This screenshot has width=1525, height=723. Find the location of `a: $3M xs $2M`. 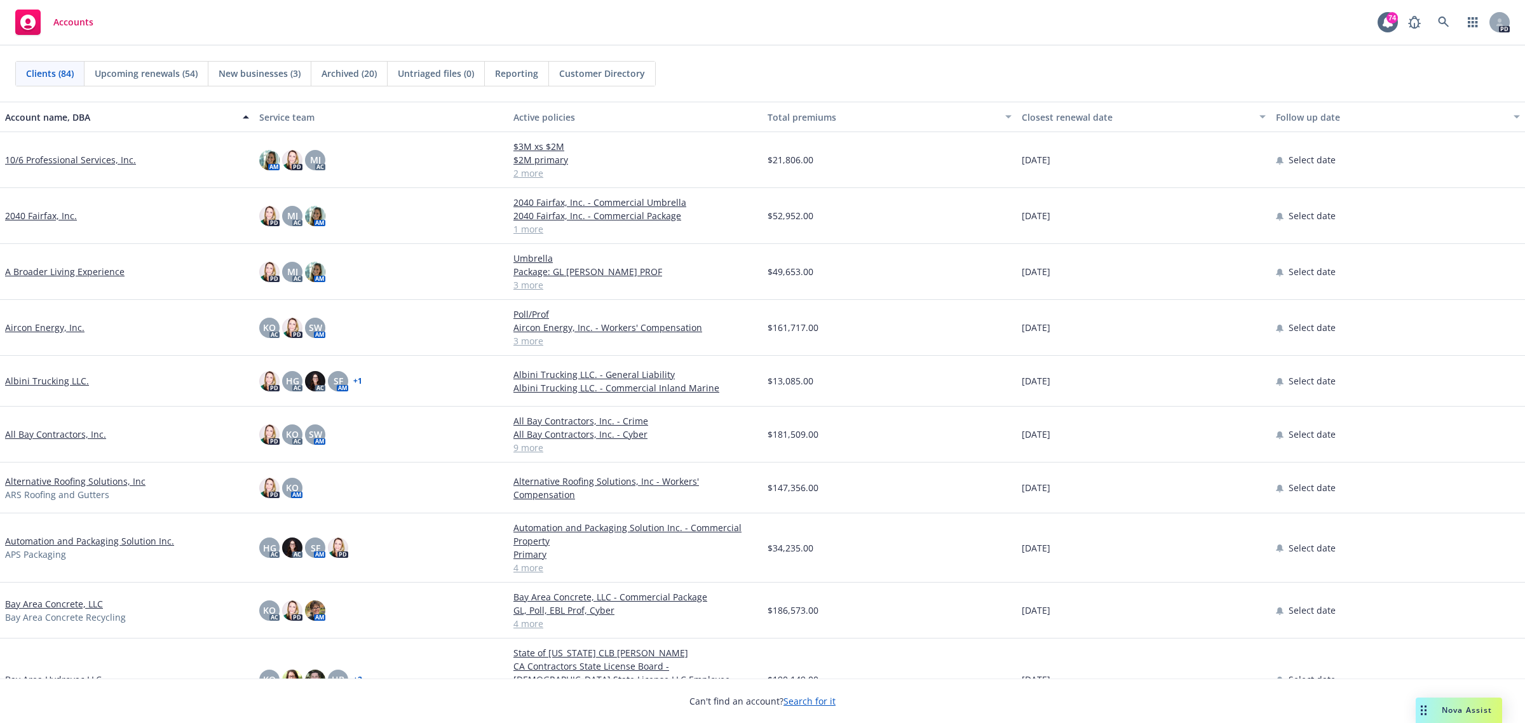

a: $3M xs $2M is located at coordinates (636, 146).